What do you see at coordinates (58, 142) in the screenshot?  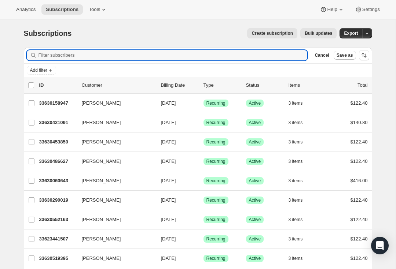 I see `p: 33630453859` at bounding box center [58, 142].